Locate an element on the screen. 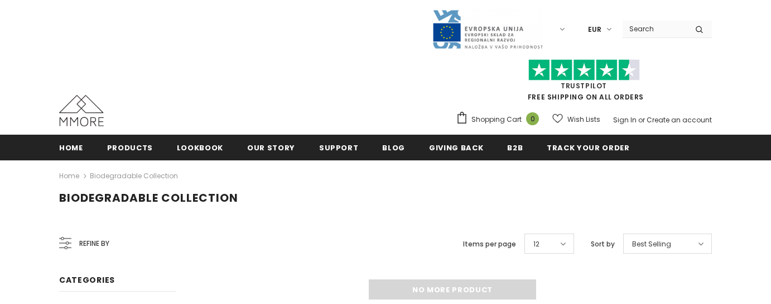 The image size is (771, 304). span: Biodegradable Collection is located at coordinates (148, 198).